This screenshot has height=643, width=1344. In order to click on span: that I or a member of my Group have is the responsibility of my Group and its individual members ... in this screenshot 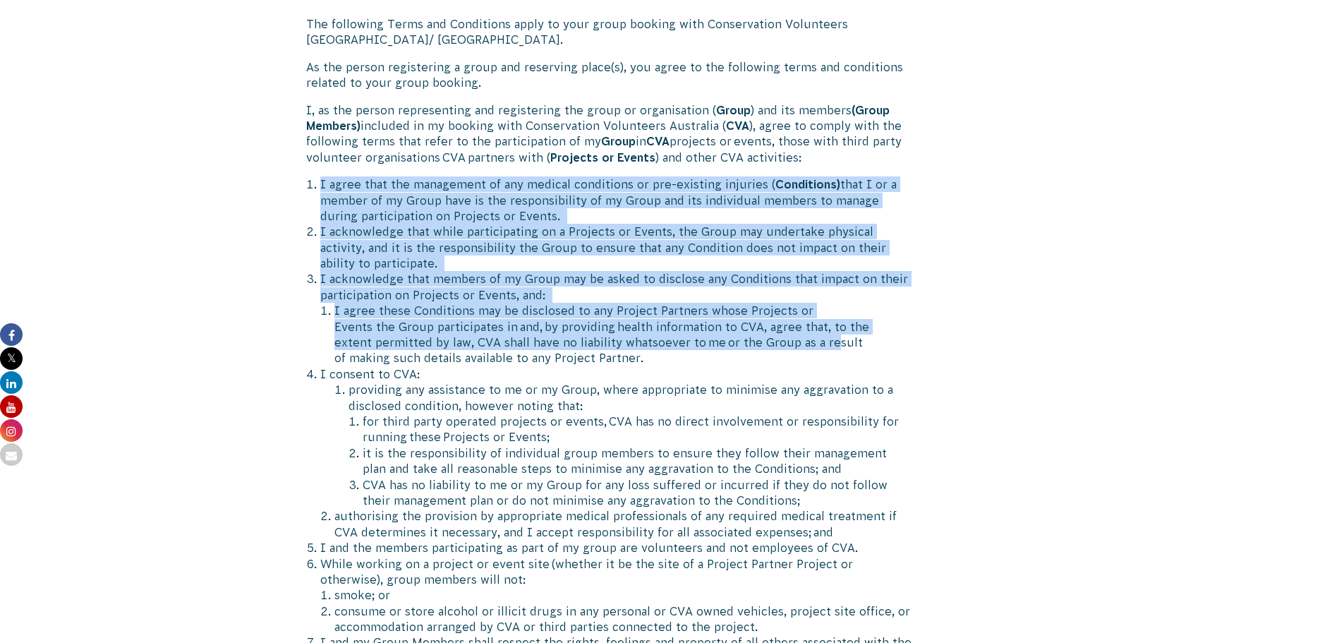, I will do `click(608, 200)`.